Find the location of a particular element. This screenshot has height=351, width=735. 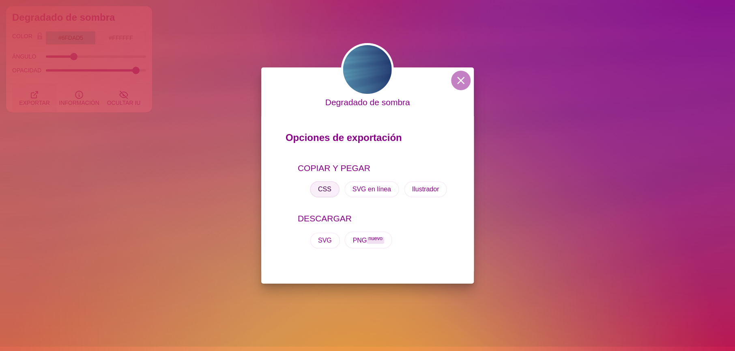

button: SVG en línea is located at coordinates (372, 189).